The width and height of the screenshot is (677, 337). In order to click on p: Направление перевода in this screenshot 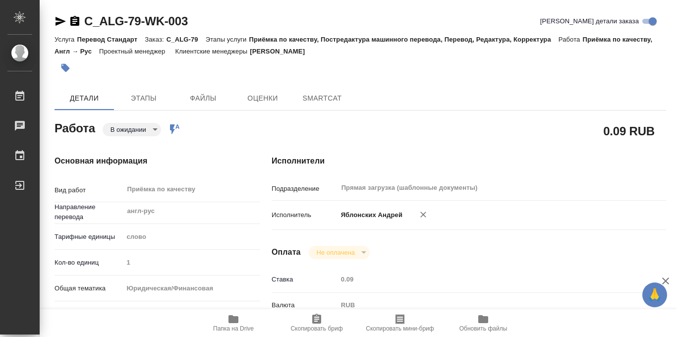, I will do `click(89, 212)`.